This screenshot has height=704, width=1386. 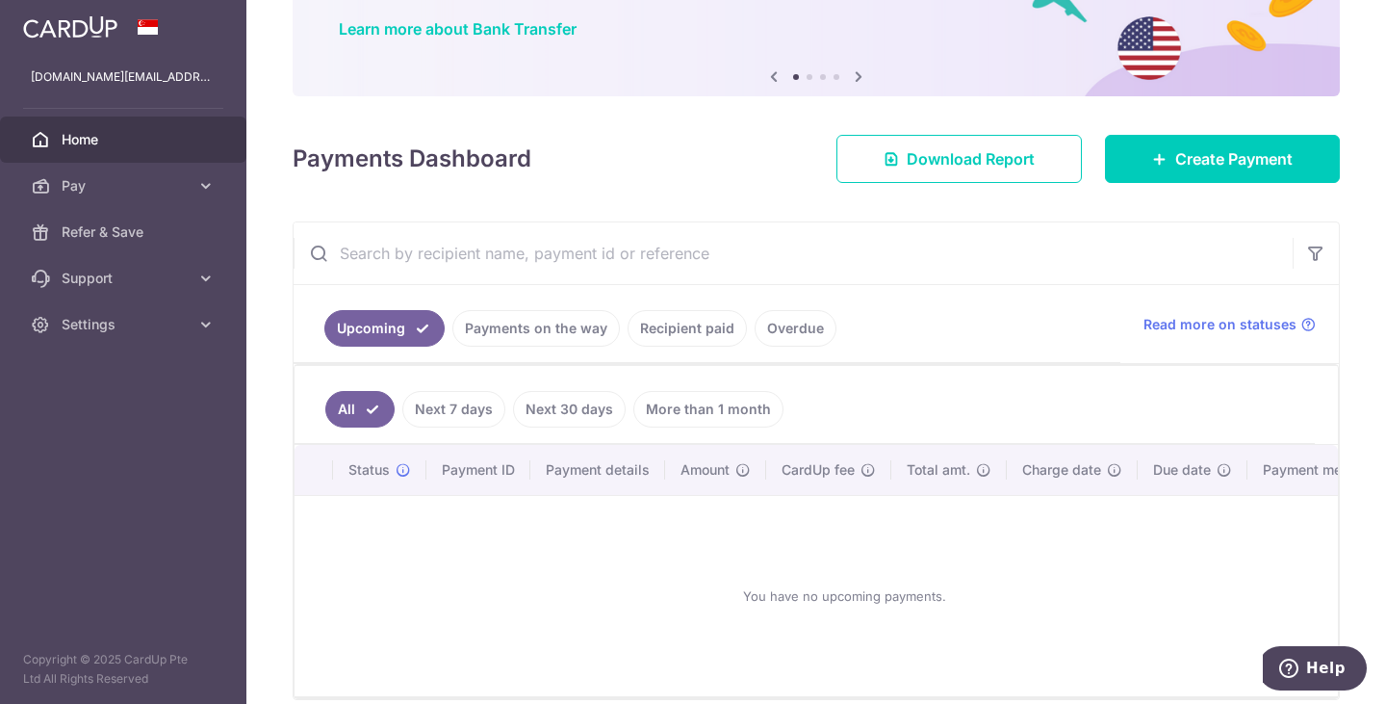 What do you see at coordinates (369, 470) in the screenshot?
I see `span: Status` at bounding box center [369, 470].